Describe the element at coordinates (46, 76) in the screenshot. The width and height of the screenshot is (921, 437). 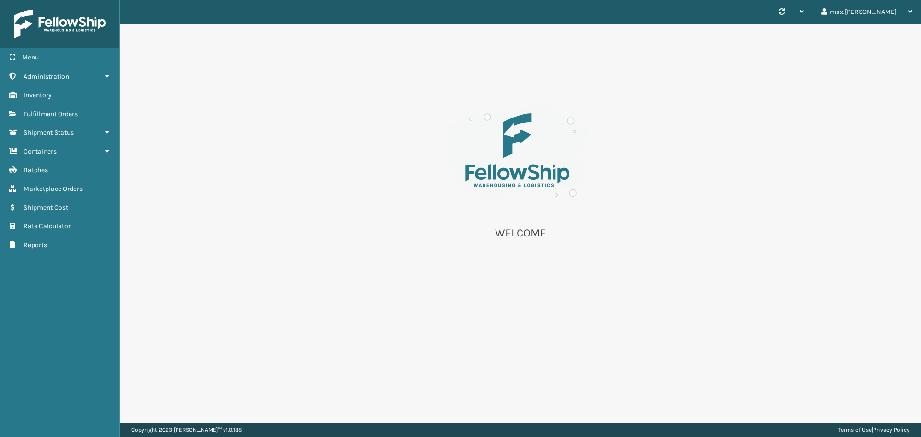
I see `span: Administration` at that location.